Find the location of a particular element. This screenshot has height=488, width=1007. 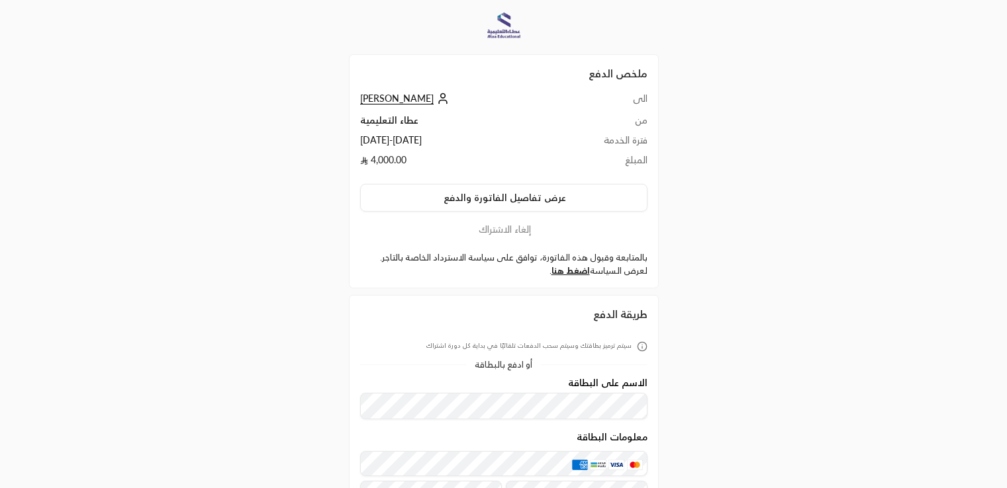

img: MADA is located at coordinates (598, 465).